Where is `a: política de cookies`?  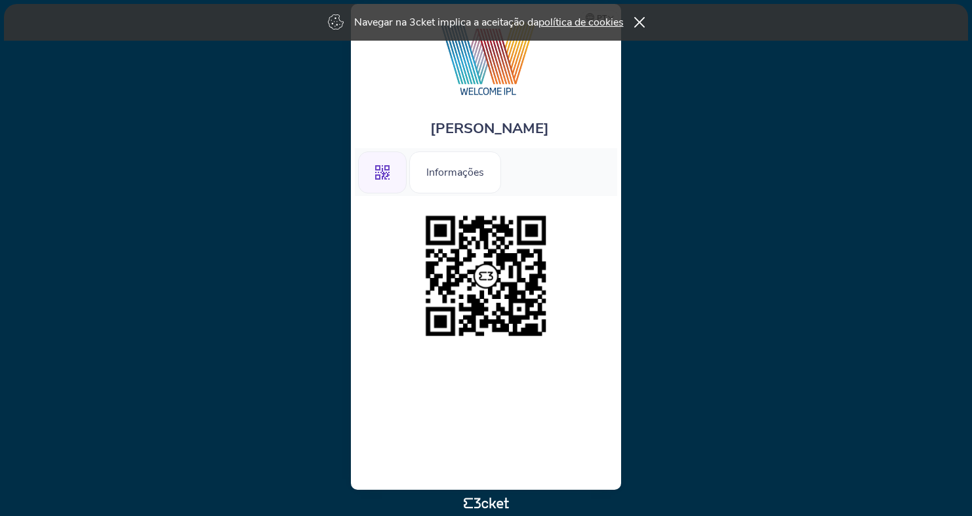 a: política de cookies is located at coordinates (581, 22).